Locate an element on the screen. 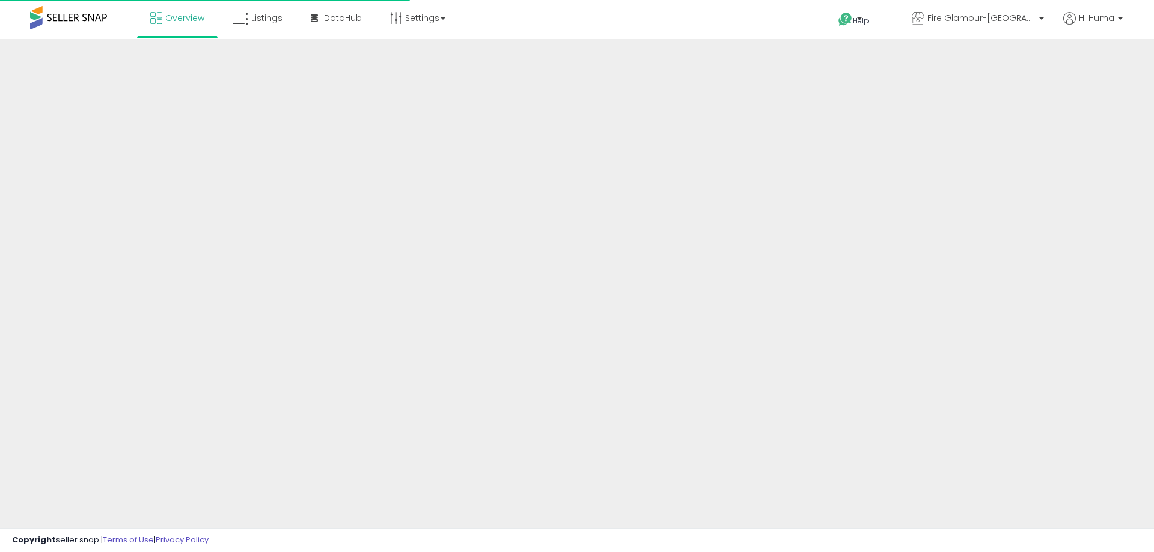  a: Help is located at coordinates (861, 21).